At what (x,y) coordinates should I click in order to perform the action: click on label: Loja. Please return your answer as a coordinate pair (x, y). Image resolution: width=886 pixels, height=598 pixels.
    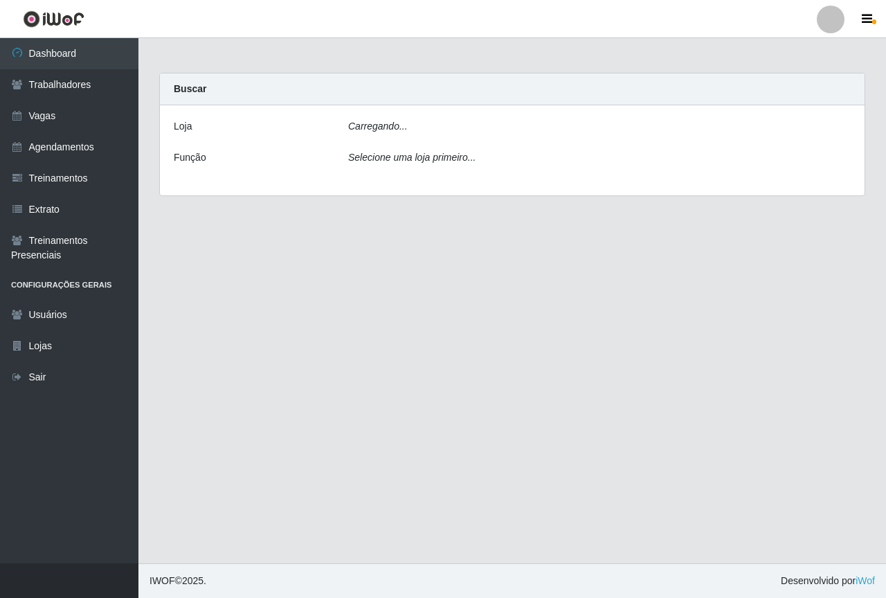
    Looking at the image, I should click on (183, 126).